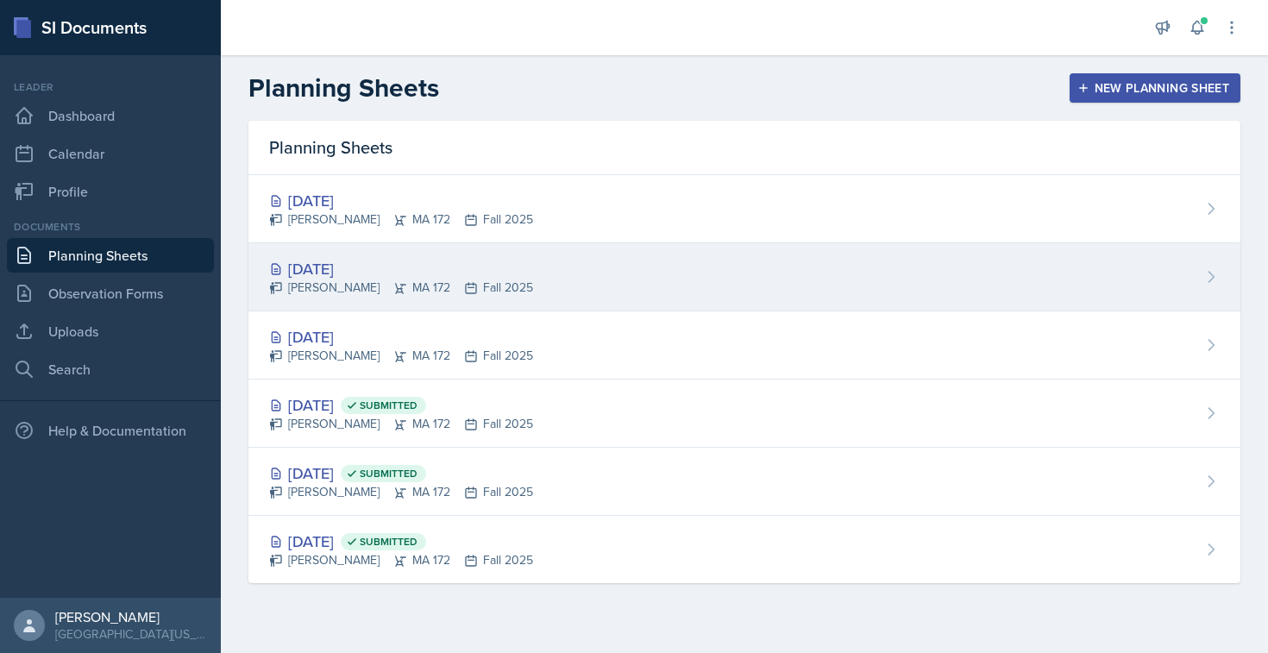 The width and height of the screenshot is (1268, 653). What do you see at coordinates (1155, 88) in the screenshot?
I see `button: New Planning Sheet` at bounding box center [1155, 88].